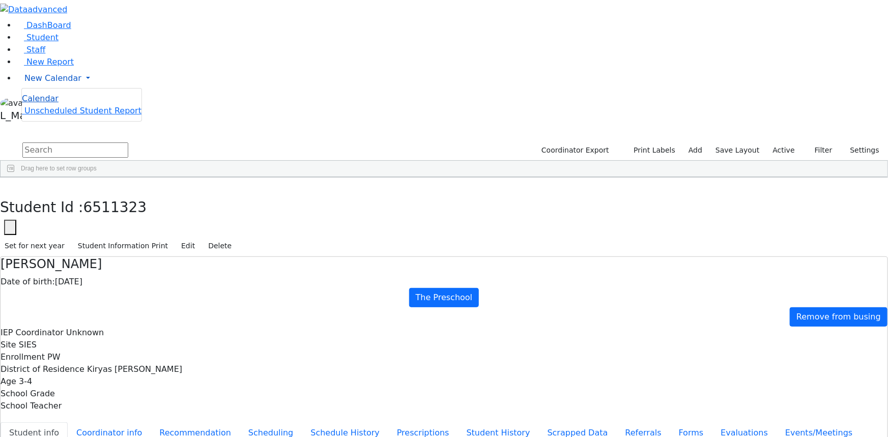 The height and width of the screenshot is (437, 888). I want to click on label: Site, so click(8, 345).